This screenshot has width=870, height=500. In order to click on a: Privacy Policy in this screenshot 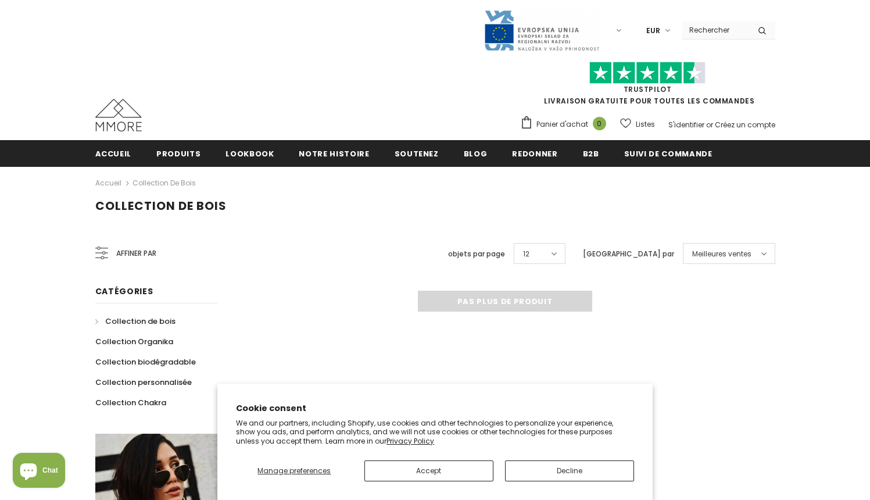, I will do `click(410, 441)`.